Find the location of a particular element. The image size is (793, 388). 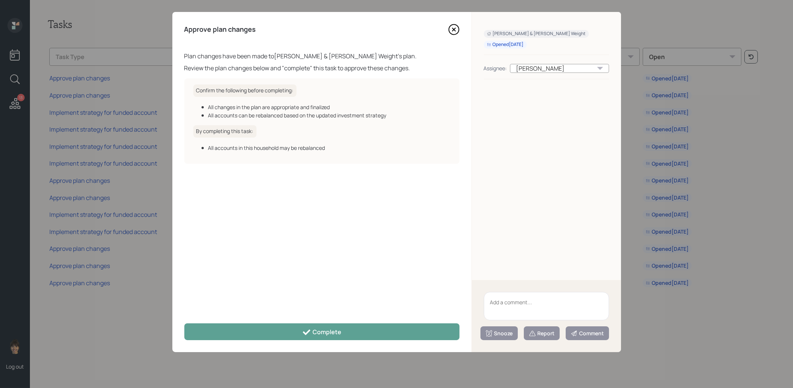

div: Report is located at coordinates (542, 334).